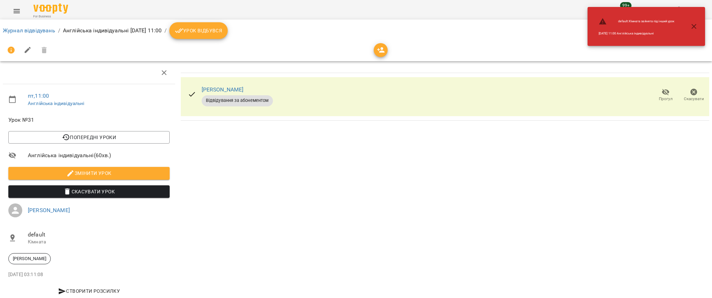  Describe the element at coordinates (693, 95) in the screenshot. I see `button: Скасувати` at that location.